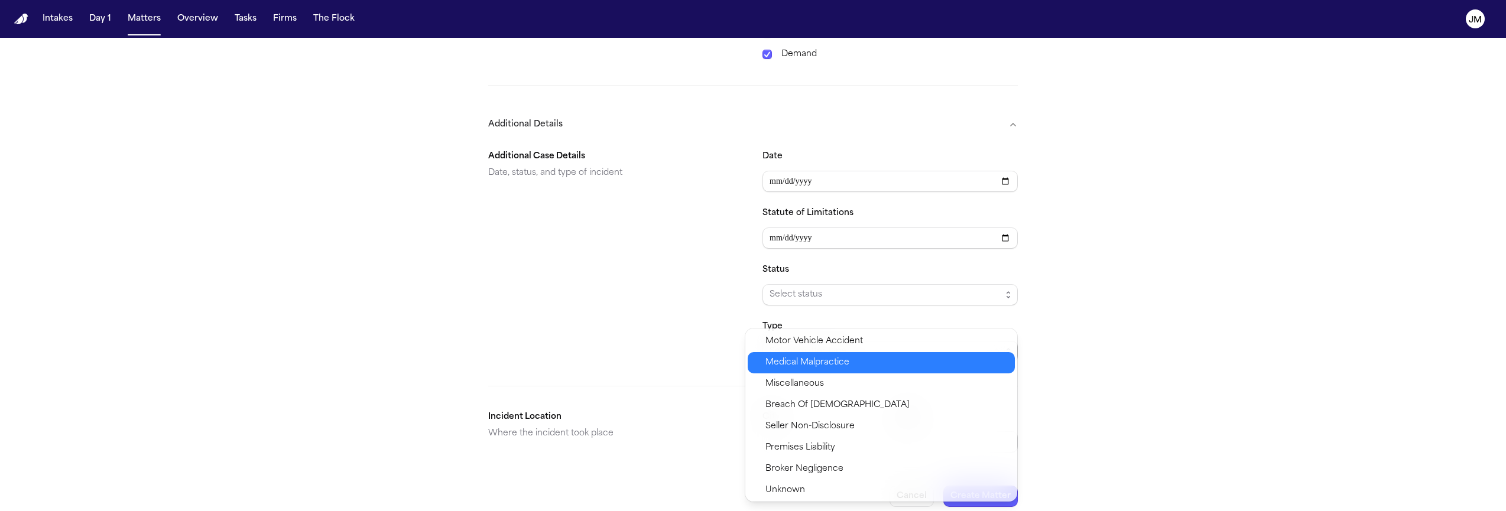 Image resolution: width=1506 pixels, height=511 pixels. Describe the element at coordinates (810, 427) in the screenshot. I see `span: Seller Non-Disclosure` at that location.